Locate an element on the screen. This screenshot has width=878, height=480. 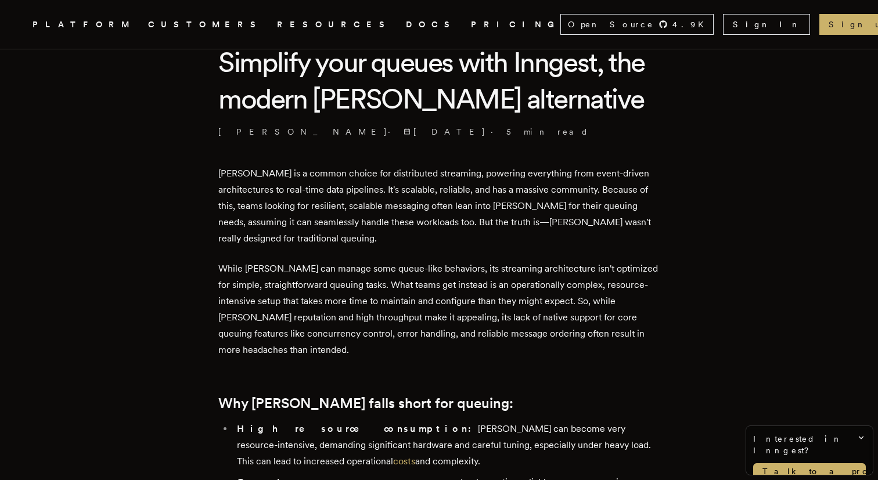
strong: High resource consumption: is located at coordinates (357, 429).